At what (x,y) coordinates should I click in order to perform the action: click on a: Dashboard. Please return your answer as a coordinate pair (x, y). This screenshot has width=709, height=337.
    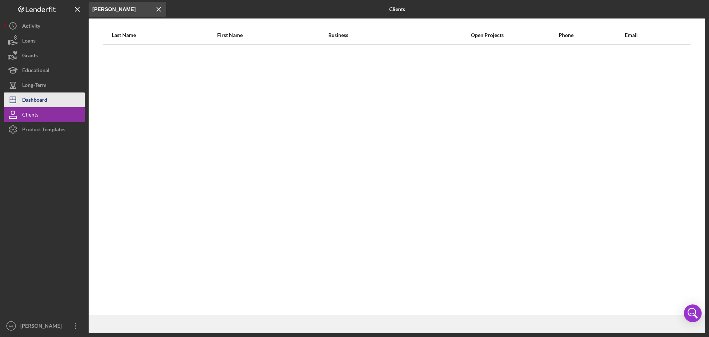
    Looking at the image, I should click on (44, 100).